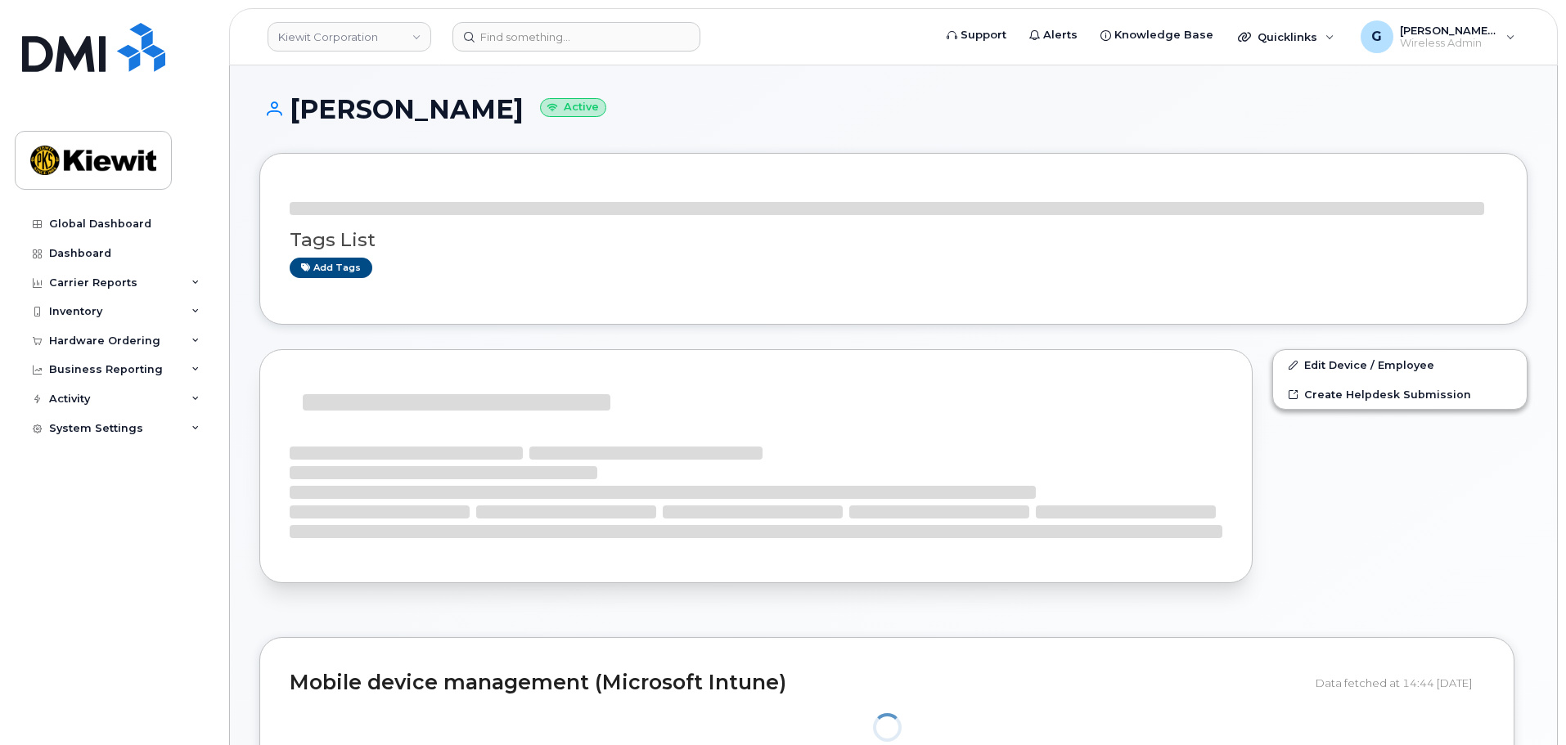 The height and width of the screenshot is (745, 1566). I want to click on h2: Mobile device management (Microsoft Intune), so click(796, 683).